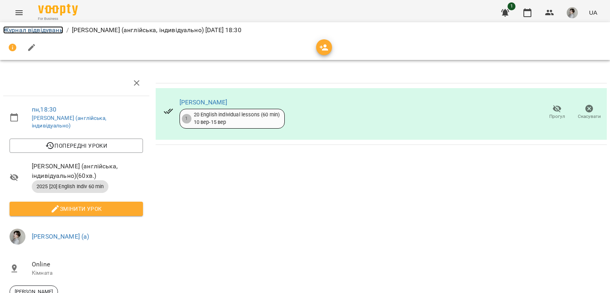  What do you see at coordinates (593, 12) in the screenshot?
I see `button: UA` at bounding box center [593, 12].